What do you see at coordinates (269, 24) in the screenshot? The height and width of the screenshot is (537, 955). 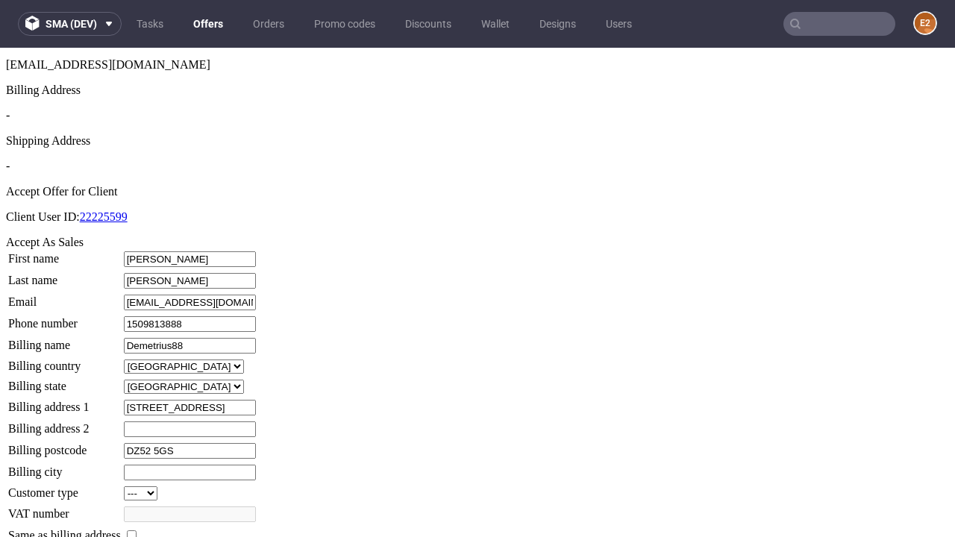 I see `a: Orders` at bounding box center [269, 24].